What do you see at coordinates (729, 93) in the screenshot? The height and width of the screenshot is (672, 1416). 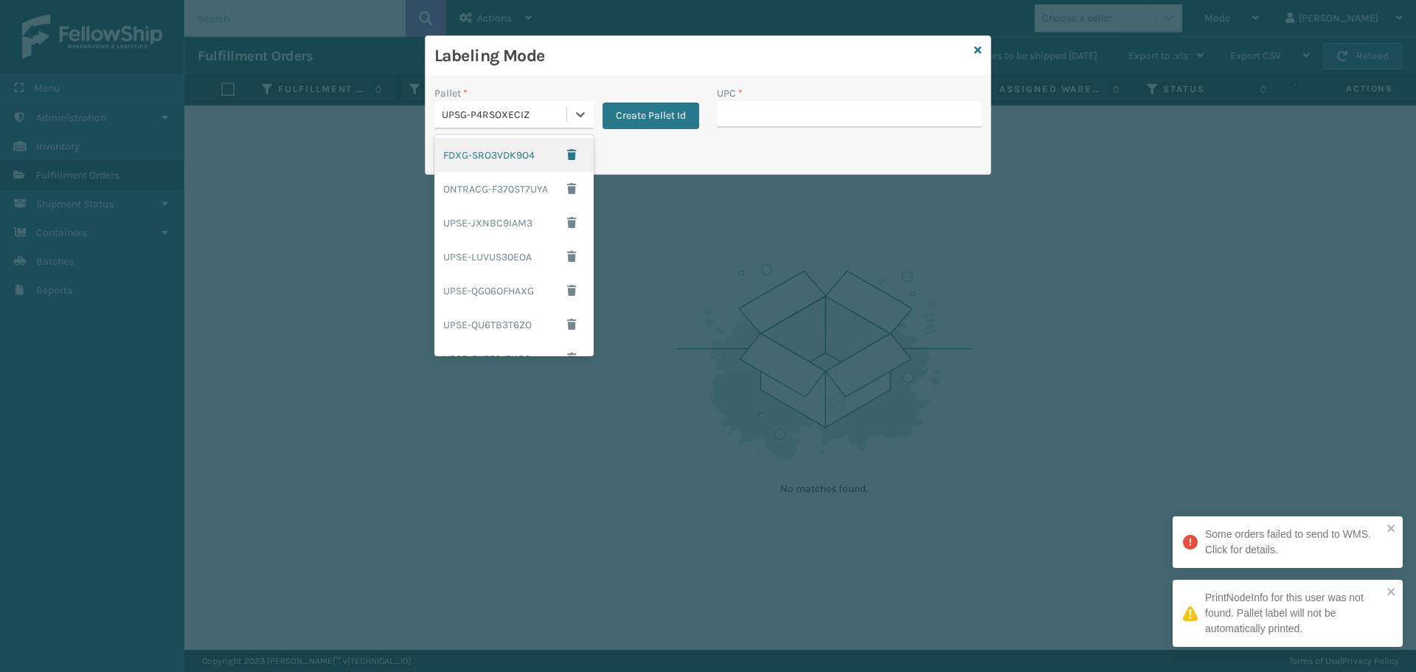 I see `label: UPC` at bounding box center [729, 93].